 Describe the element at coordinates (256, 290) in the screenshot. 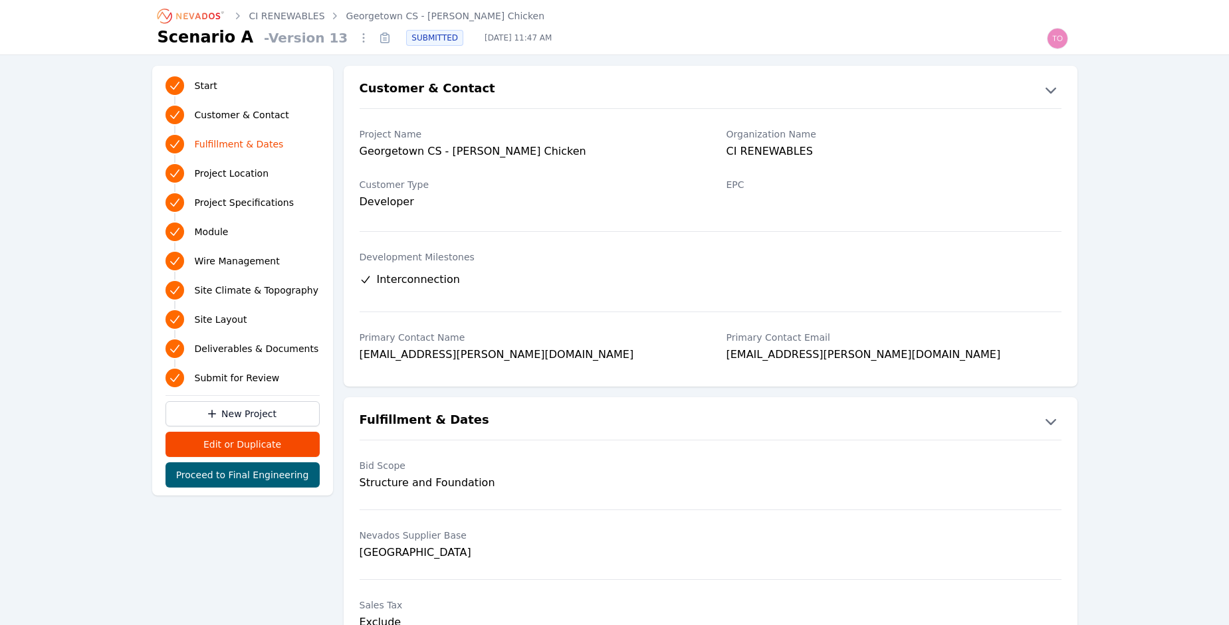

I see `span: Site Climate & Topography` at that location.